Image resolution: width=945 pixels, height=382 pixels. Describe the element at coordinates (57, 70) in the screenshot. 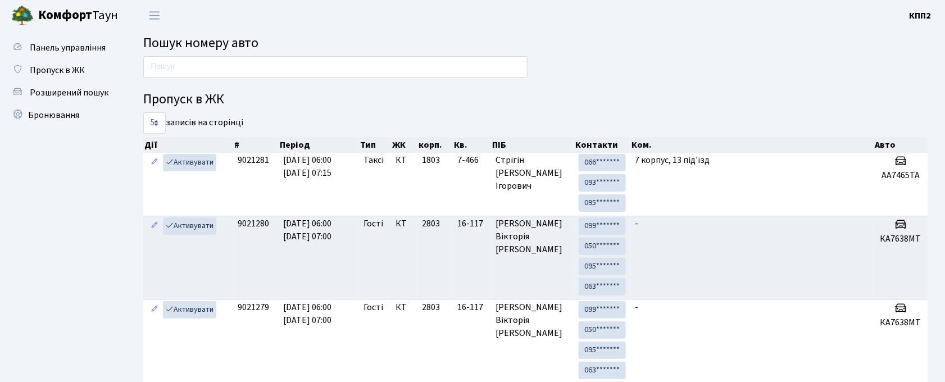

I see `span: Пропуск в ЖК` at that location.